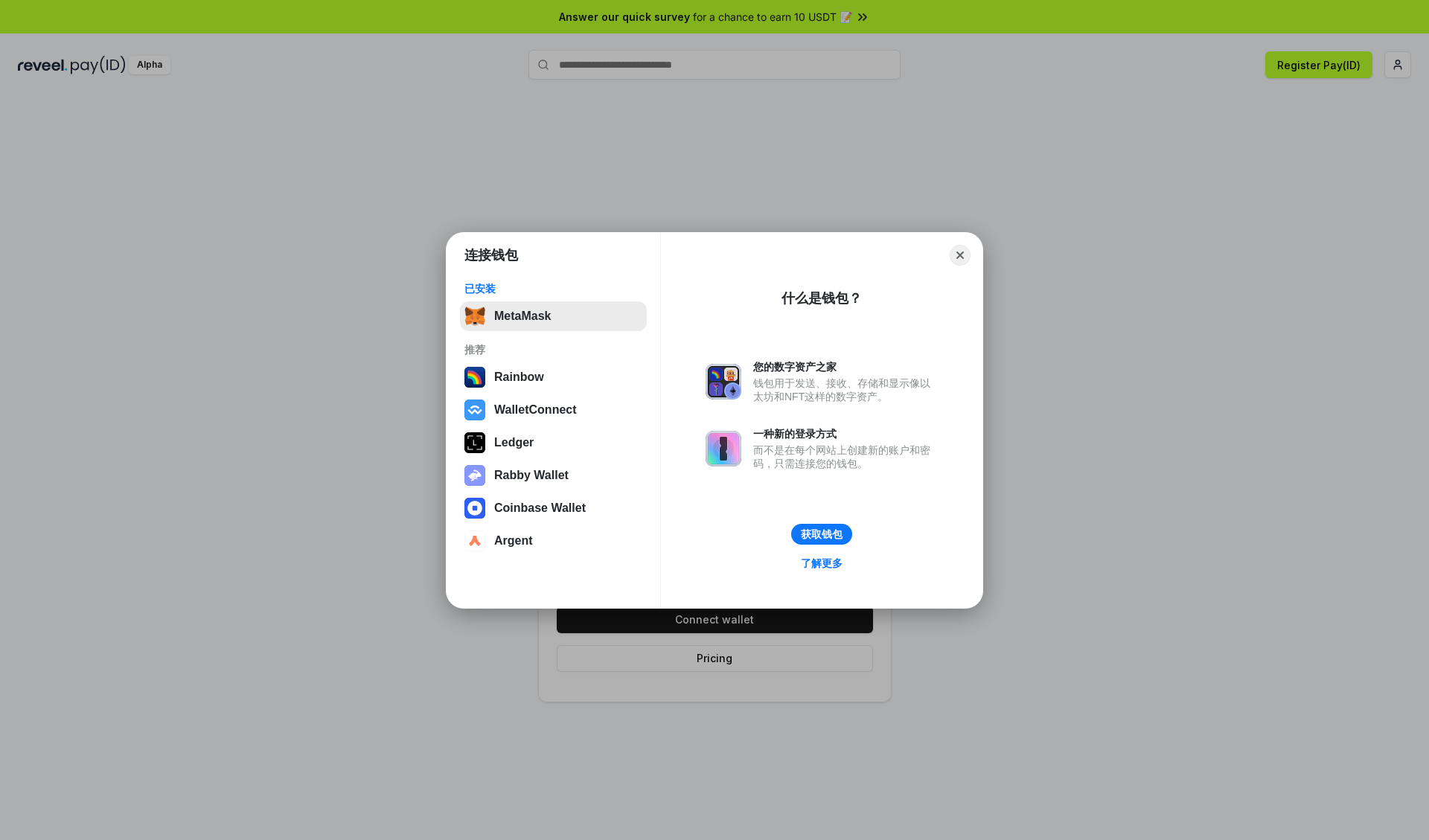 The height and width of the screenshot is (840, 1429). I want to click on div: Coinbase Wallet, so click(539, 508).